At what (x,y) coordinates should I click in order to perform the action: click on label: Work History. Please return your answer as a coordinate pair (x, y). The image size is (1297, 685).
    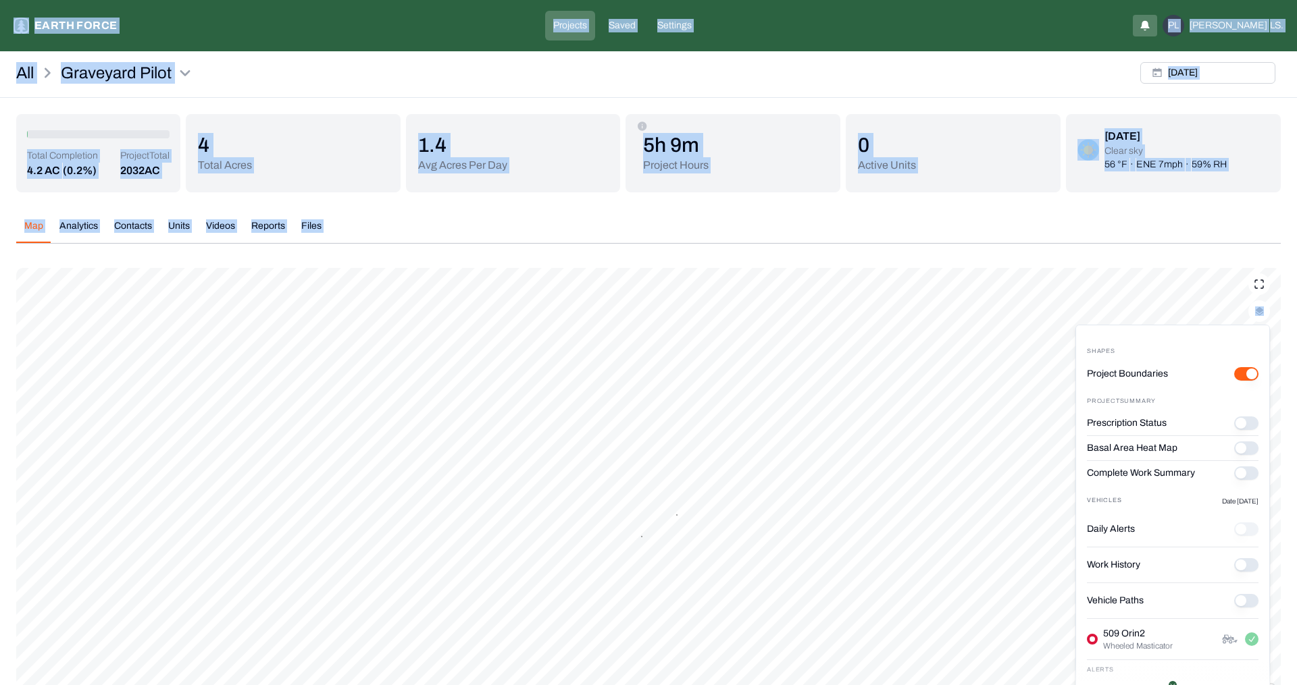
    Looking at the image, I should click on (1113, 565).